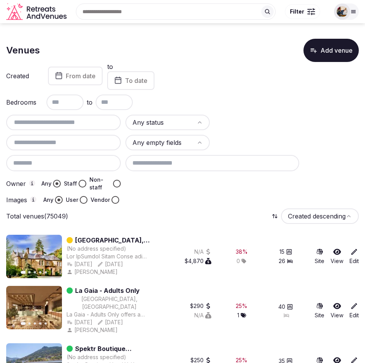 This screenshot has height=363, width=365. What do you see at coordinates (198, 261) in the screenshot?
I see `button: $4,870` at bounding box center [198, 261].